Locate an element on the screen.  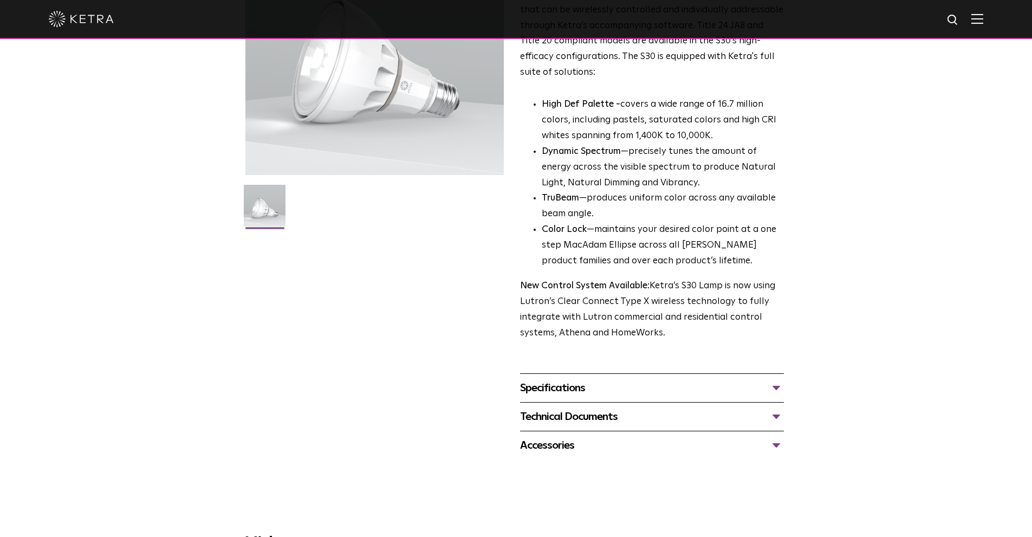
strong: New Control System Available: is located at coordinates (584, 285).